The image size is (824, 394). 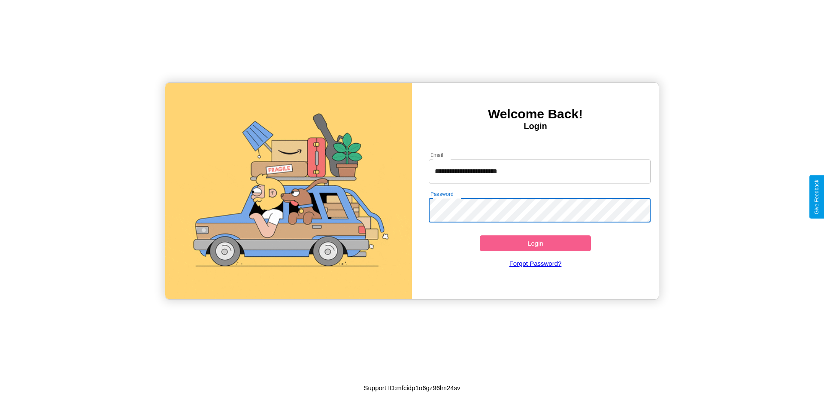 I want to click on img: gif, so click(x=288, y=191).